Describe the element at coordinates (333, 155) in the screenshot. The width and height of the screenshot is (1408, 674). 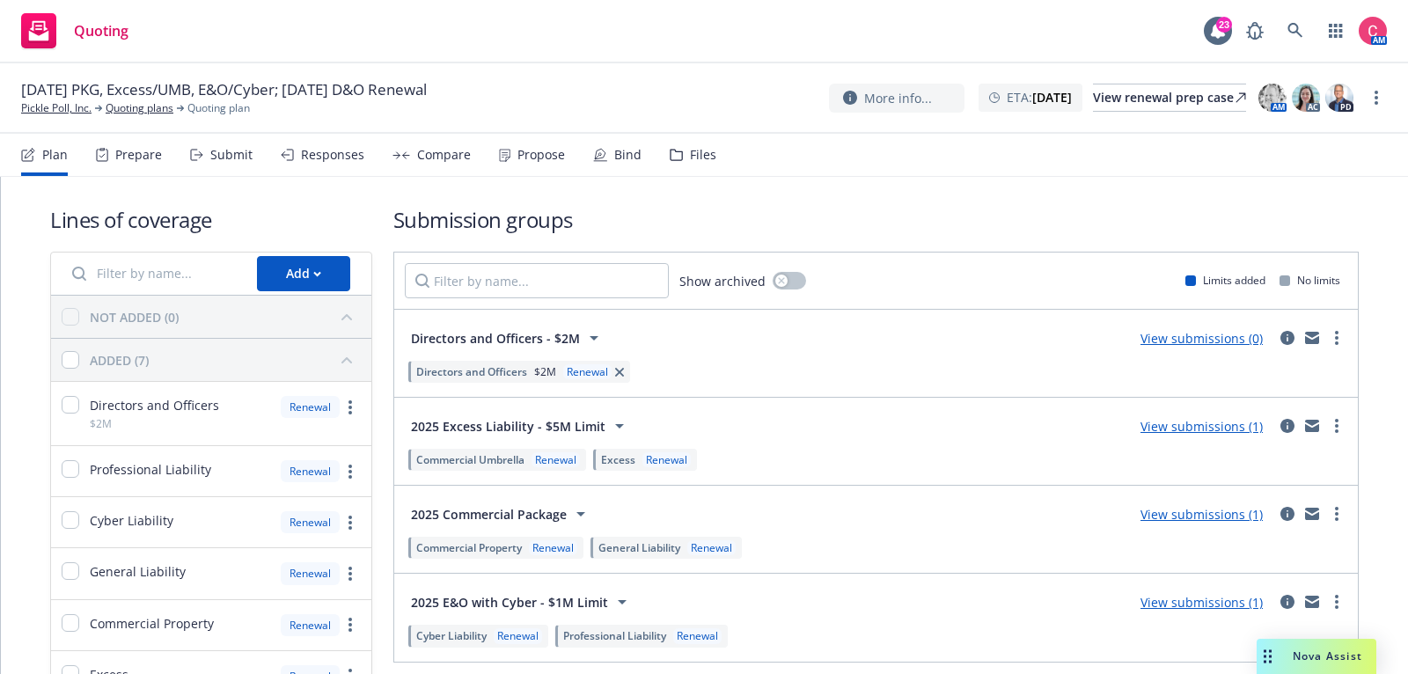
I see `div: Responses` at that location.